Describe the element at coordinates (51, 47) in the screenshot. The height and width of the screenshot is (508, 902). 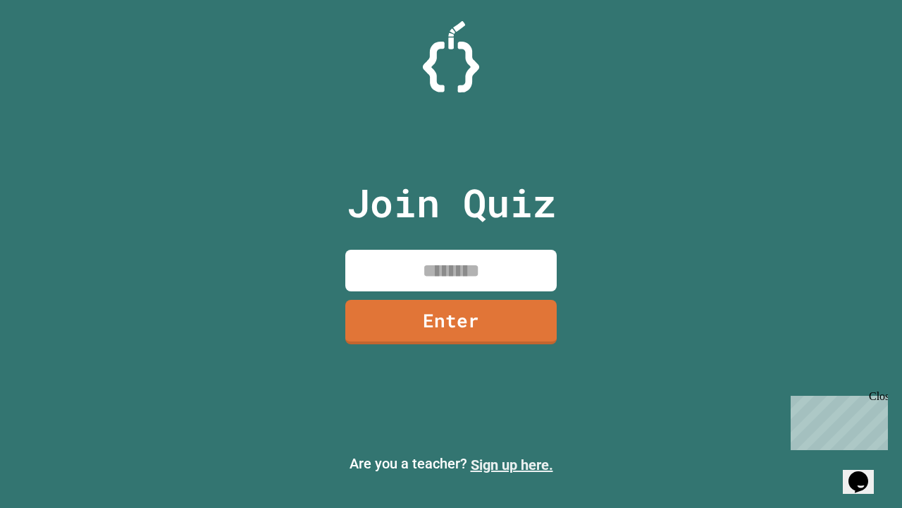
I see `div: Chat with us now!Close` at that location.